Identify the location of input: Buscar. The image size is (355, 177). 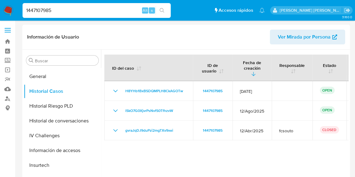
(65, 61).